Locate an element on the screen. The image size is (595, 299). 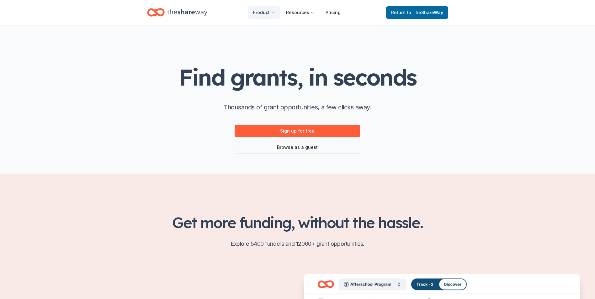
button: Resources is located at coordinates (300, 13).